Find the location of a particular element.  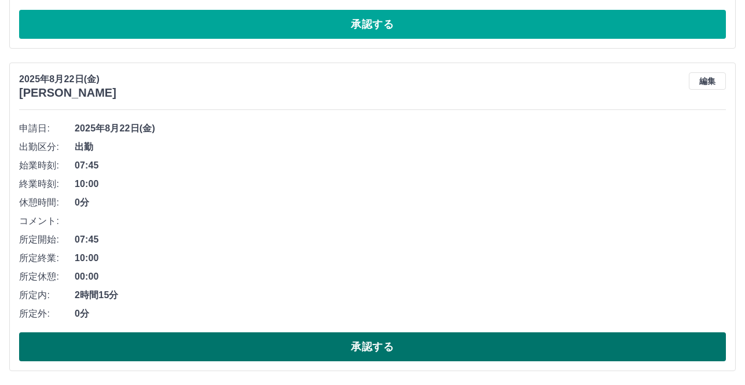

span: 始業時刻: is located at coordinates (47, 166).